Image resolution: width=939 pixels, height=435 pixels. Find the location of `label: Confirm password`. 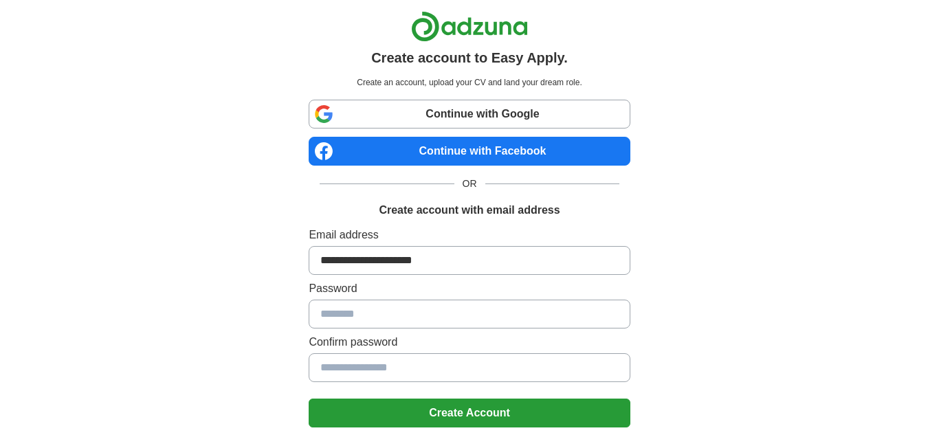

label: Confirm password is located at coordinates (469, 342).